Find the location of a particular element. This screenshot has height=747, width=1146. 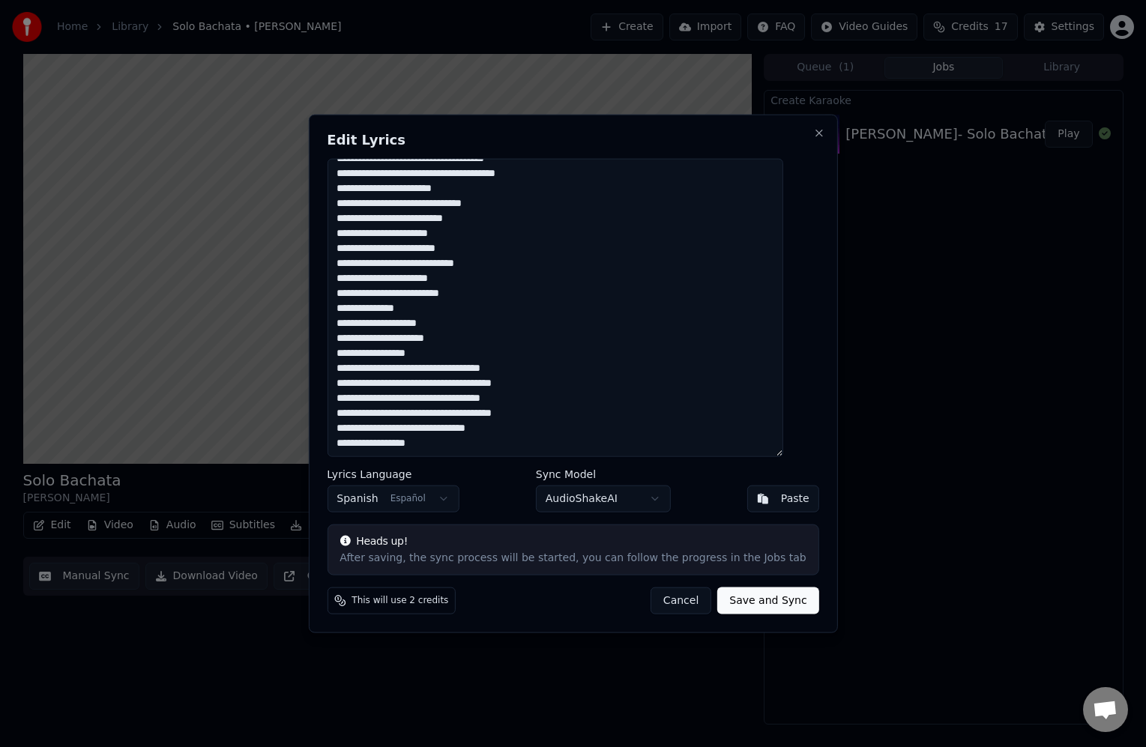

span: This will use 2 credits is located at coordinates (399, 601).